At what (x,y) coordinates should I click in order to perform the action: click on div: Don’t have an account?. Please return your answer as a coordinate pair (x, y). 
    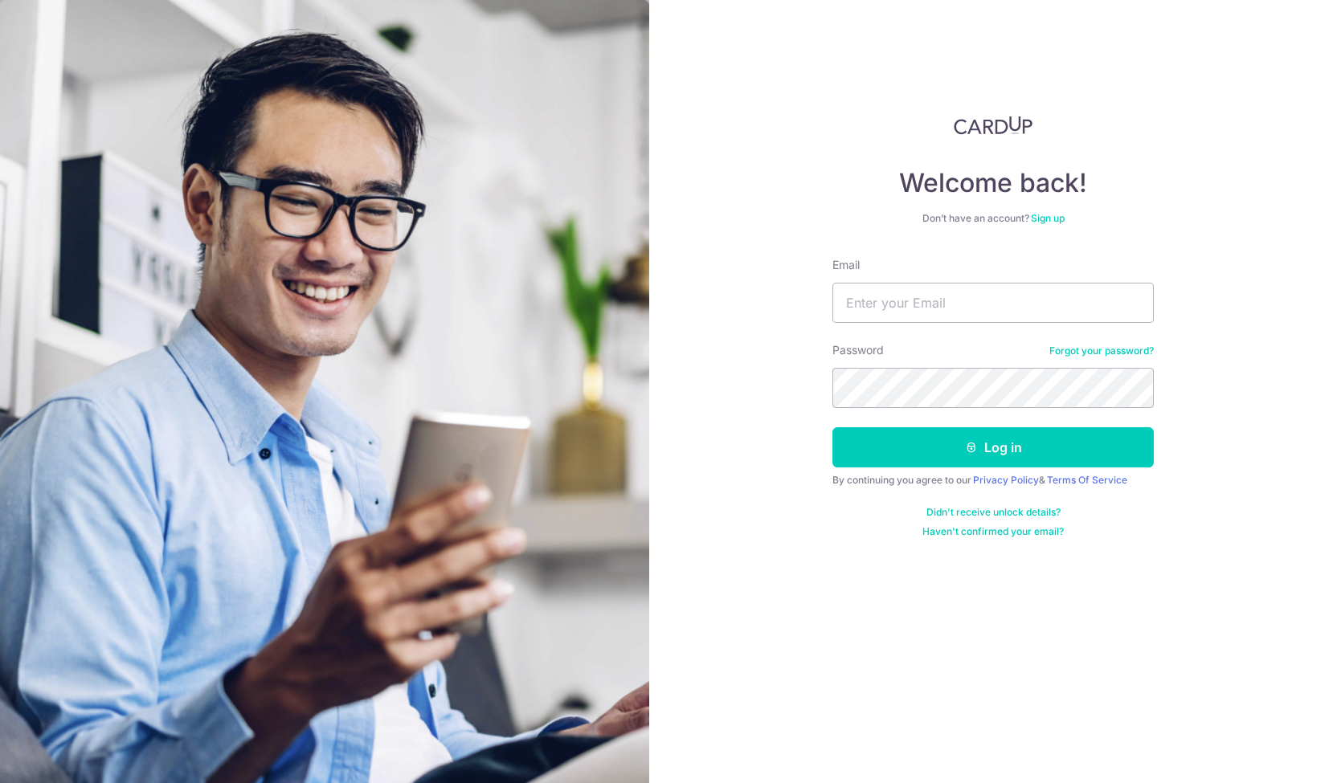
    Looking at the image, I should click on (993, 218).